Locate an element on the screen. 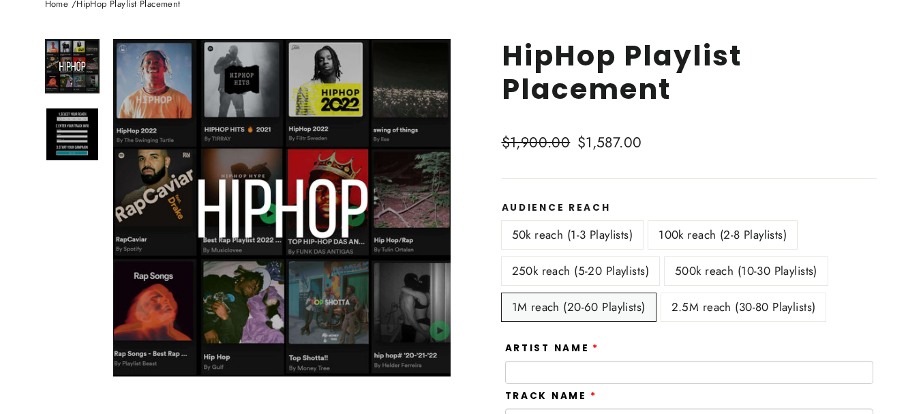  label: Audience Reach is located at coordinates (689, 208).